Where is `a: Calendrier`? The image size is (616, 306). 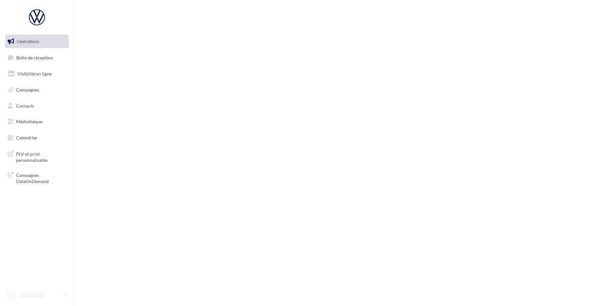 a: Calendrier is located at coordinates (37, 138).